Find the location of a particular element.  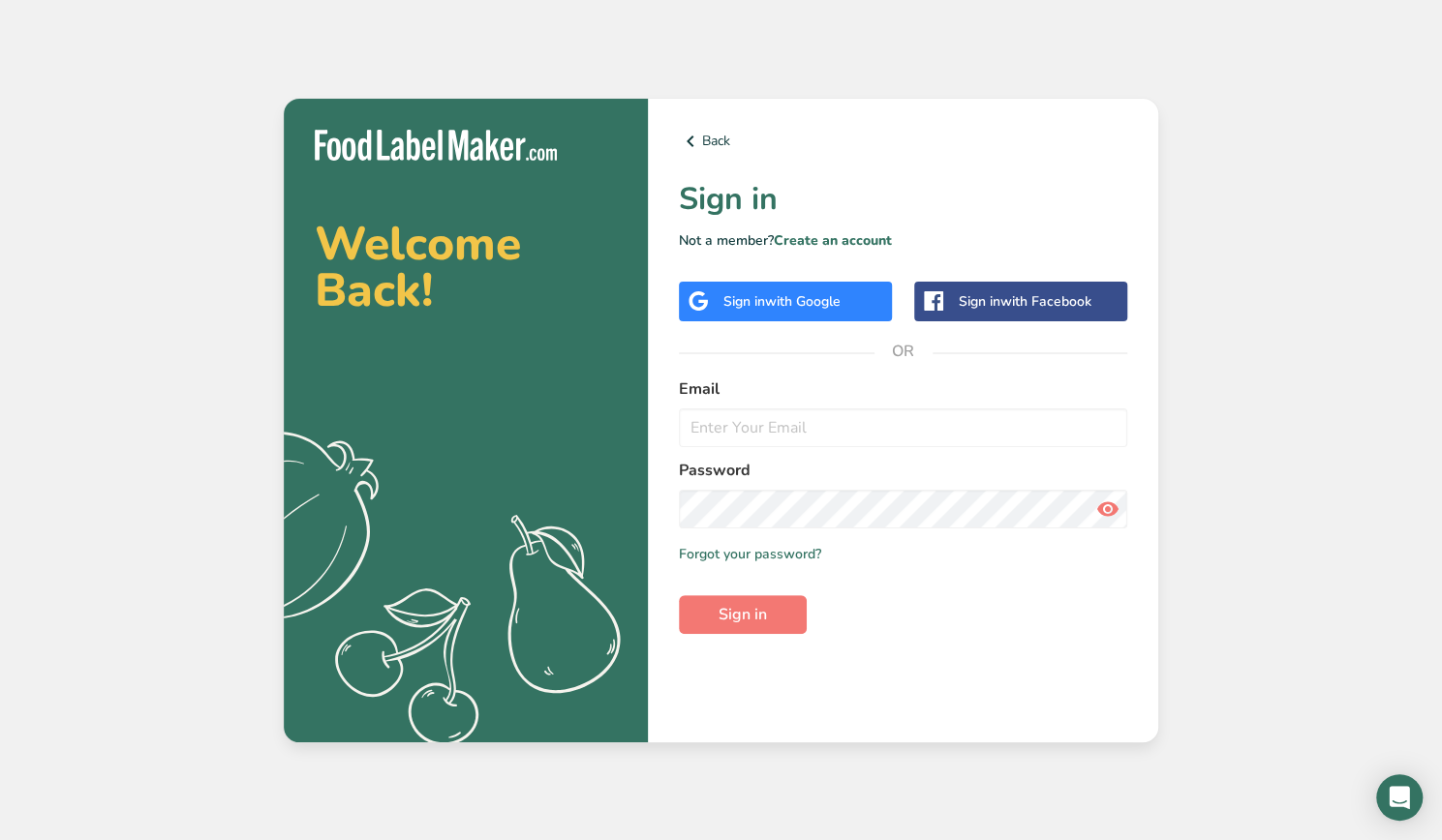

label: Password is located at coordinates (902, 470).